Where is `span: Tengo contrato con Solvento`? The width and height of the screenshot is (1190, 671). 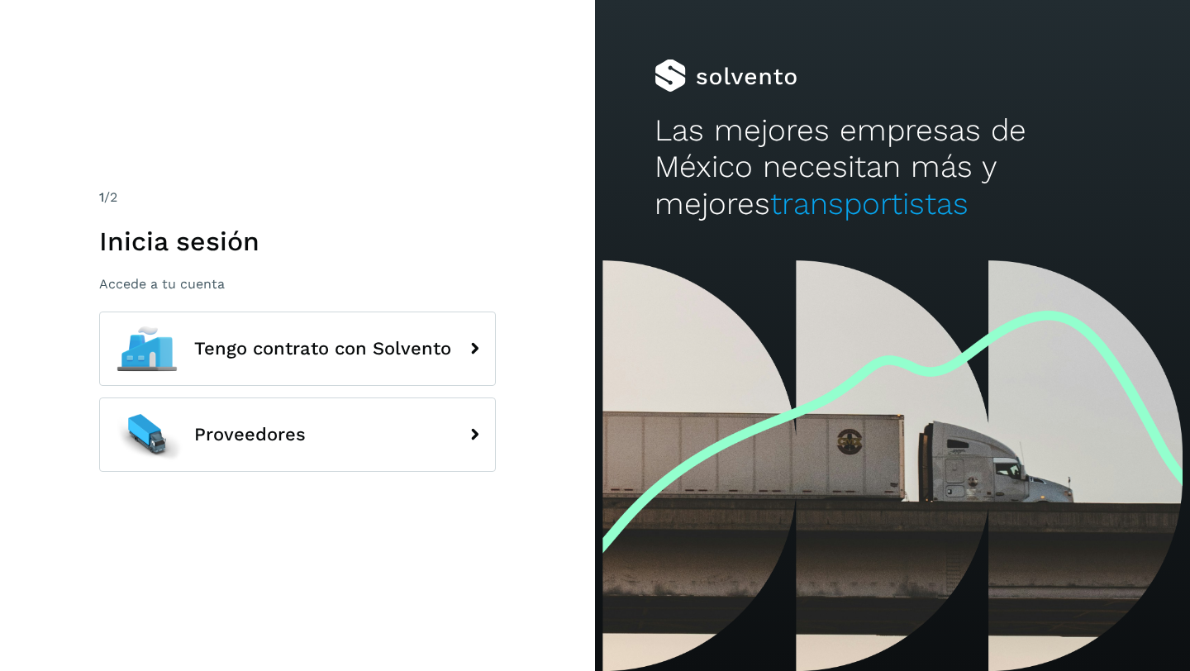 span: Tengo contrato con Solvento is located at coordinates (322, 349).